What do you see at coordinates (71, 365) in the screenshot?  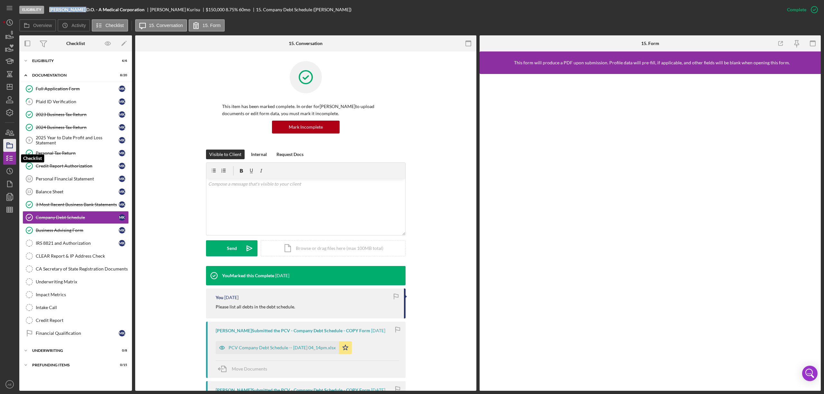 I see `div: Prefunding Items` at bounding box center [71, 365].